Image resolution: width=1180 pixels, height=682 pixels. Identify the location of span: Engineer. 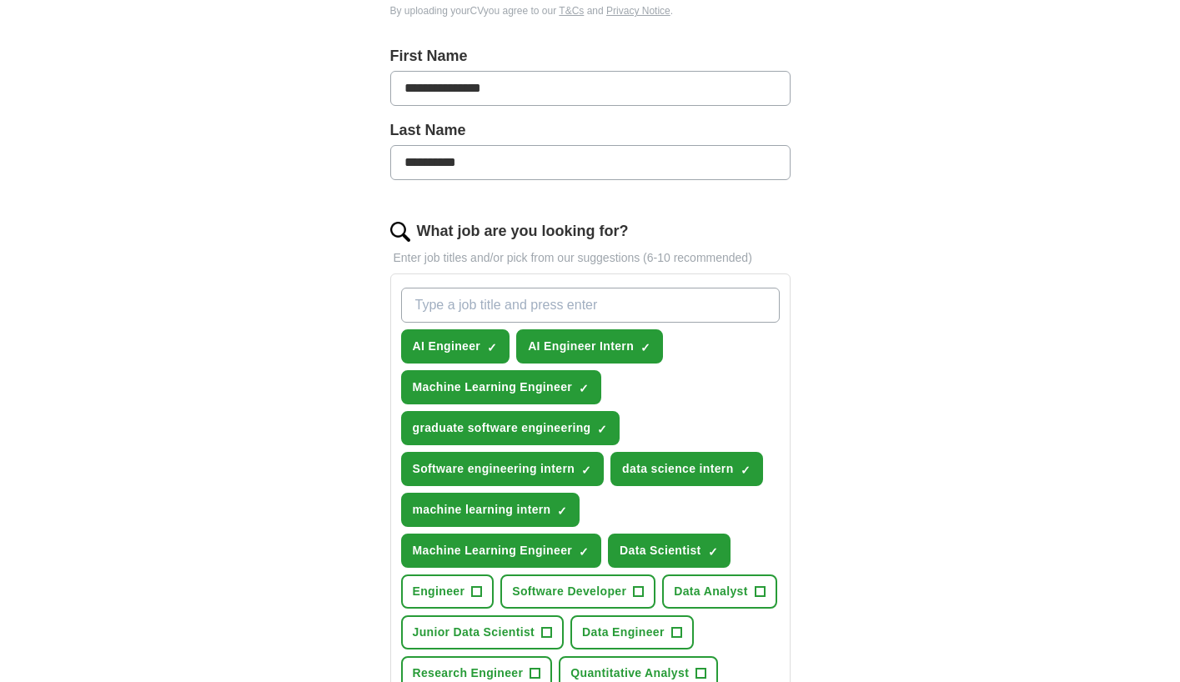
(438, 591).